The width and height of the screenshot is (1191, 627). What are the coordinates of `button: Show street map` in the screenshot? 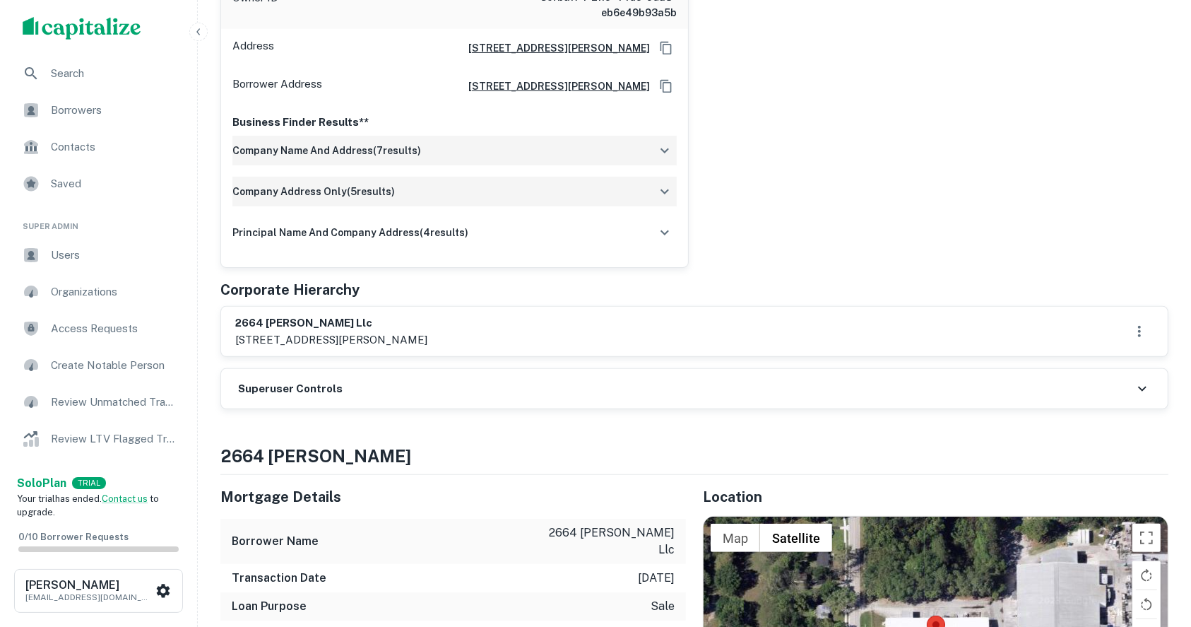 It's located at (736, 538).